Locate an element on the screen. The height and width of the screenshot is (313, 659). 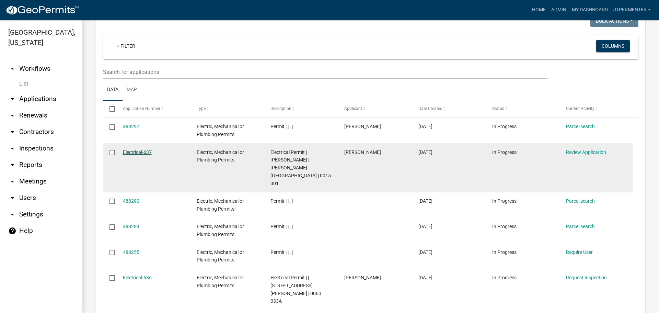
a: Review Application is located at coordinates (586, 152).